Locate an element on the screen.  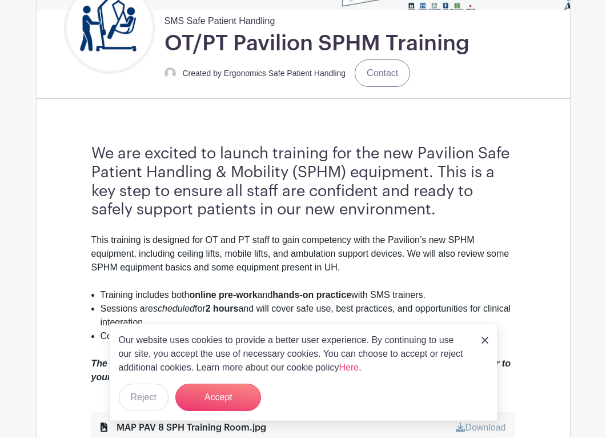
h3: We are excited to launch training for the new Pavilion Safe Patient Handling & Mobility (SPHM) eq... is located at coordinates (303, 182).